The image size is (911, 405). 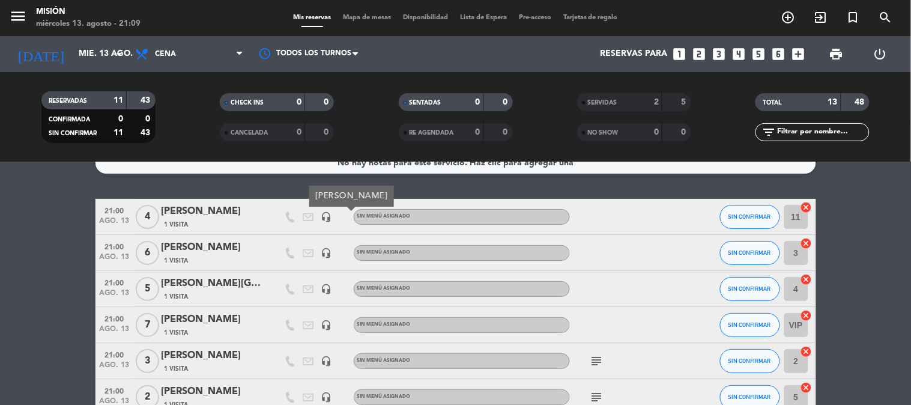 What do you see at coordinates (18, 18) in the screenshot?
I see `button: menu` at bounding box center [18, 18].